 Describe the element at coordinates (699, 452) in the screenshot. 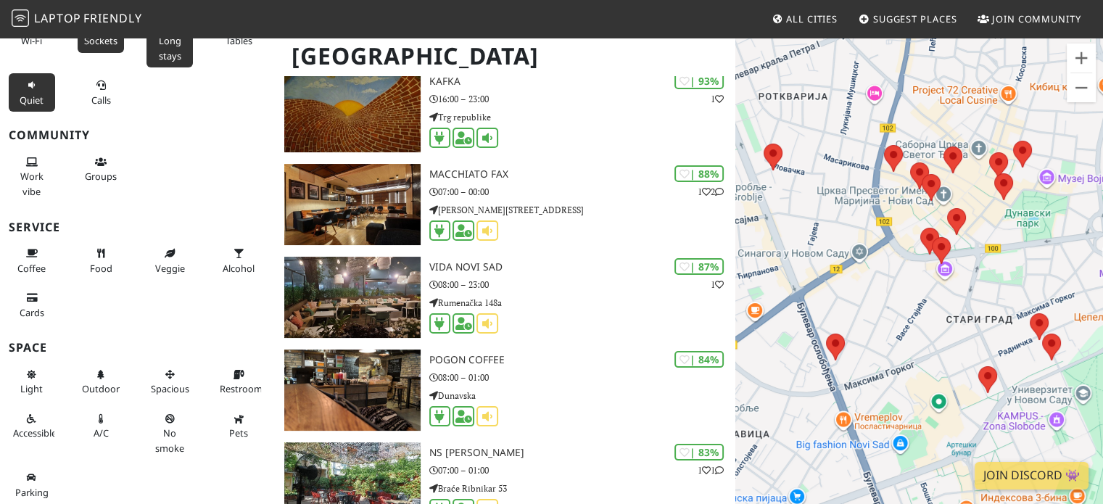

I see `div: | 83%` at that location.